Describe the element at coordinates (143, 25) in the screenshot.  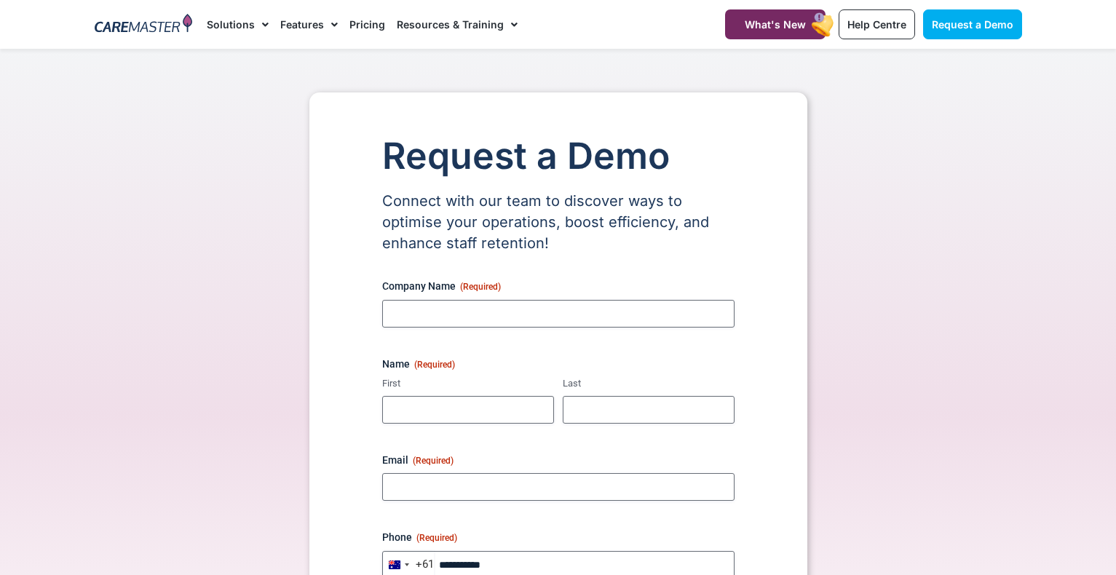
I see `img: CareMaster Logo` at that location.